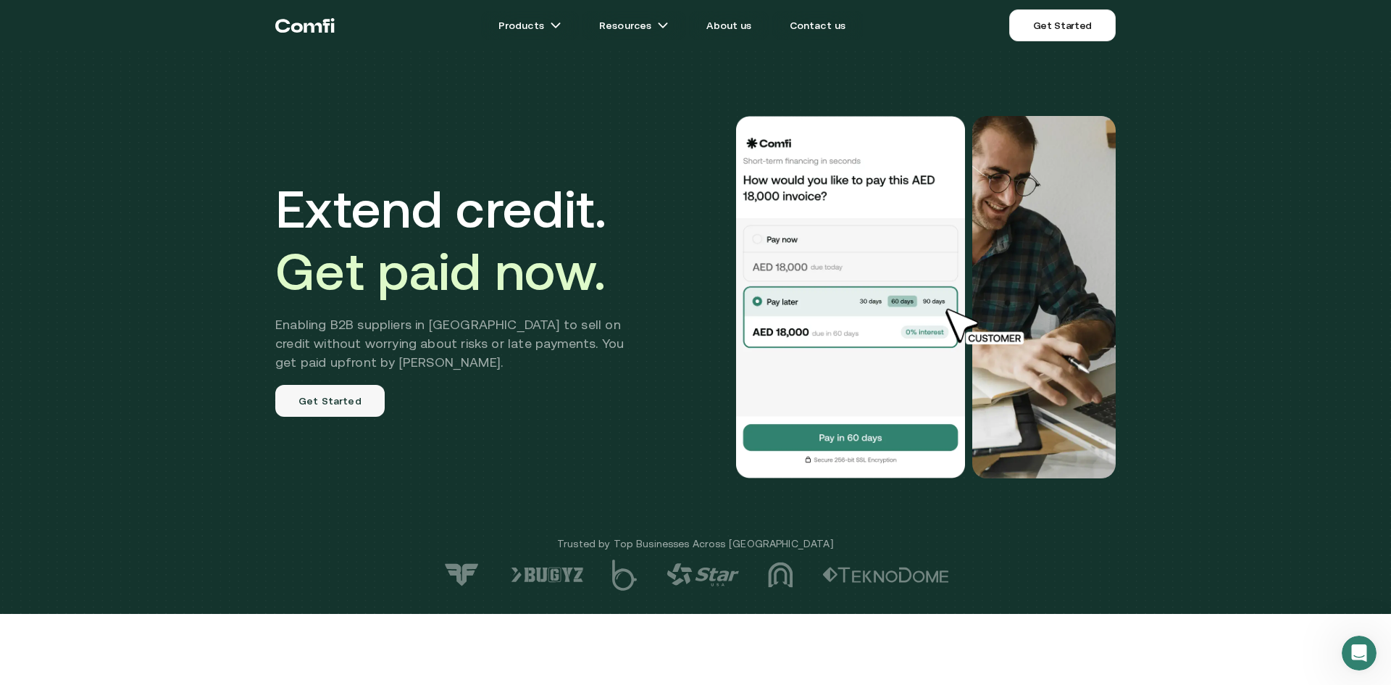 The height and width of the screenshot is (685, 1391). I want to click on img: logo-2, so click(885, 575).